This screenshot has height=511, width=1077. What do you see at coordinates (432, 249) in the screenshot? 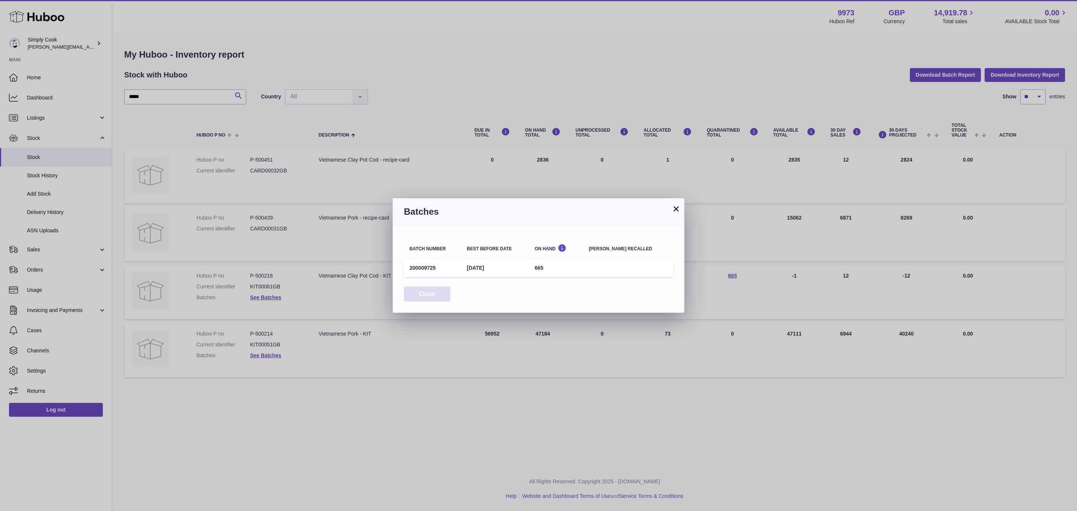
I see `div: Batch number` at bounding box center [432, 249].